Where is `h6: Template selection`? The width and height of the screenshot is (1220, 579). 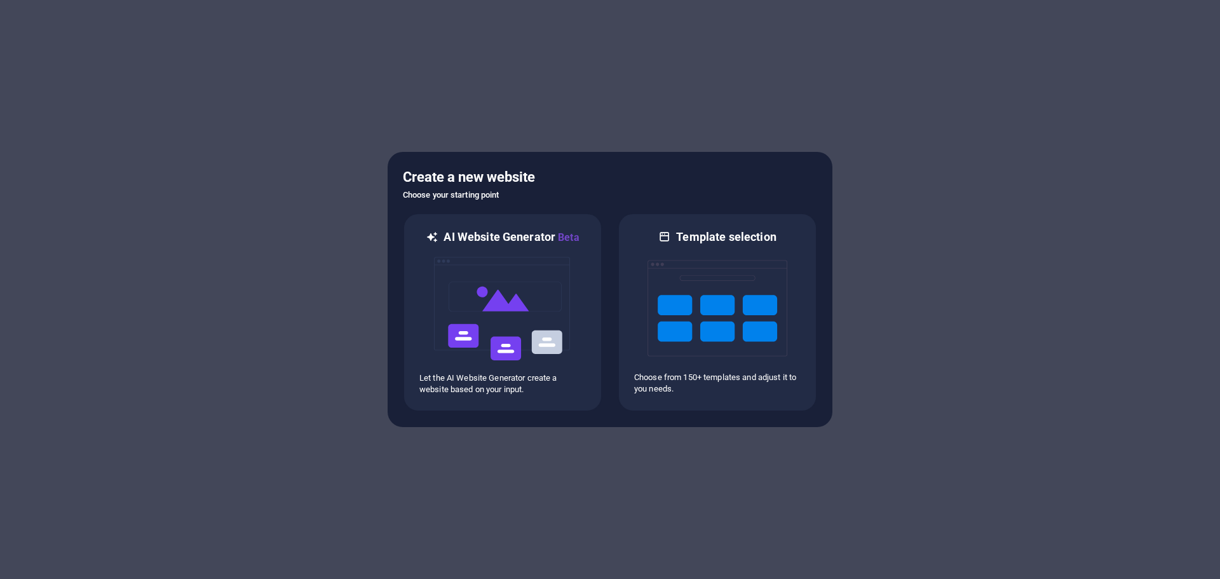 h6: Template selection is located at coordinates (725, 237).